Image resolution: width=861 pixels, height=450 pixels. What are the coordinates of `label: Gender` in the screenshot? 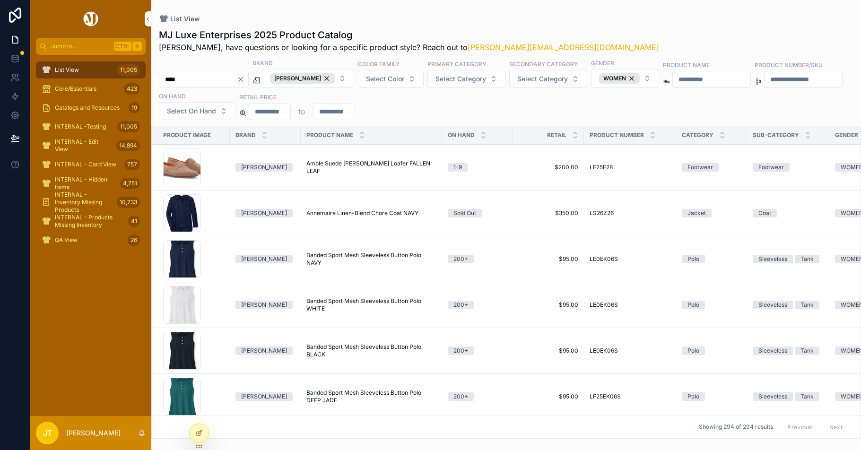 It's located at (603, 63).